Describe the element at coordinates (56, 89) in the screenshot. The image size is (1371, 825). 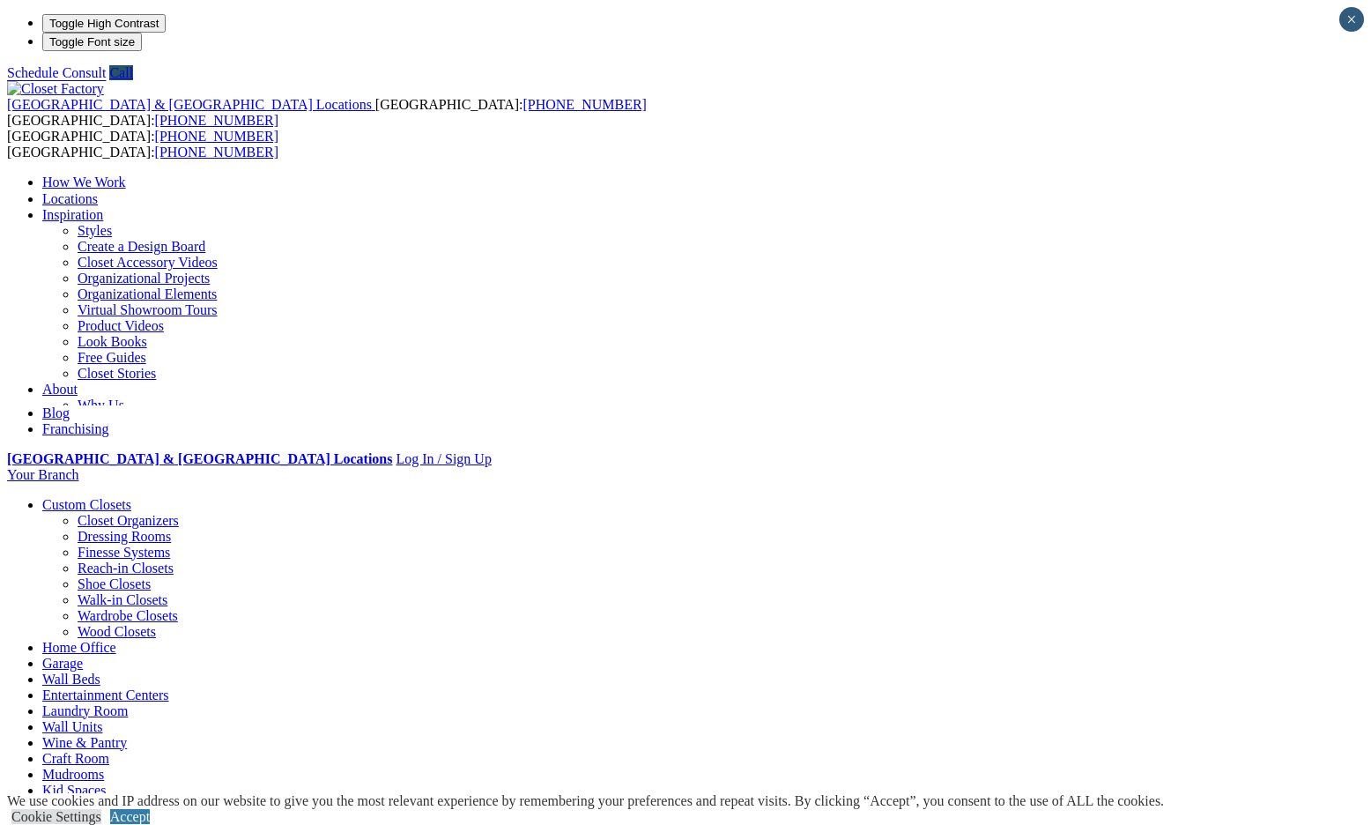
I see `img: Closet Factory` at that location.